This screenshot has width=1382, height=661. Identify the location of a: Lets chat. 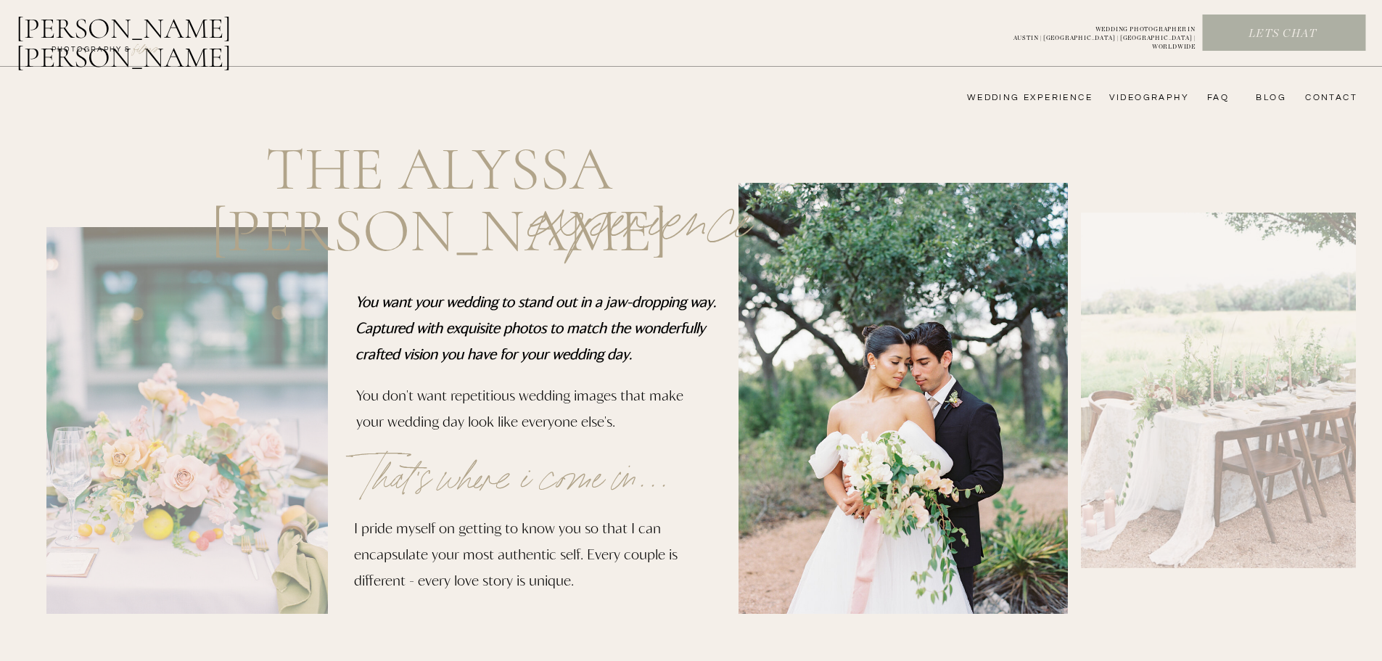
(1283, 34).